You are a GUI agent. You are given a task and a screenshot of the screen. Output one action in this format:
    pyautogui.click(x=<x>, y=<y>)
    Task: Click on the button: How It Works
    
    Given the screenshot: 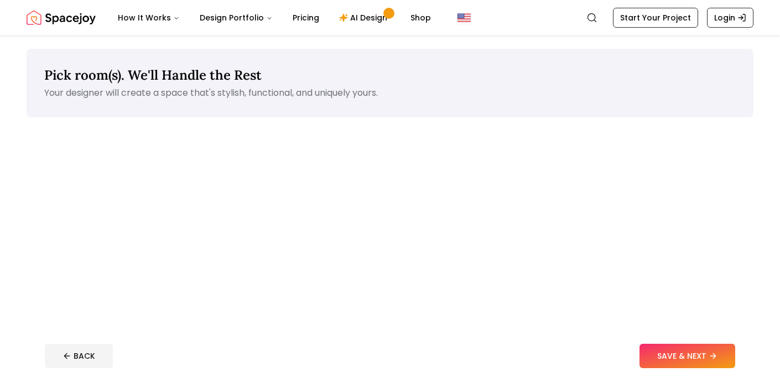 What is the action you would take?
    pyautogui.click(x=149, y=18)
    